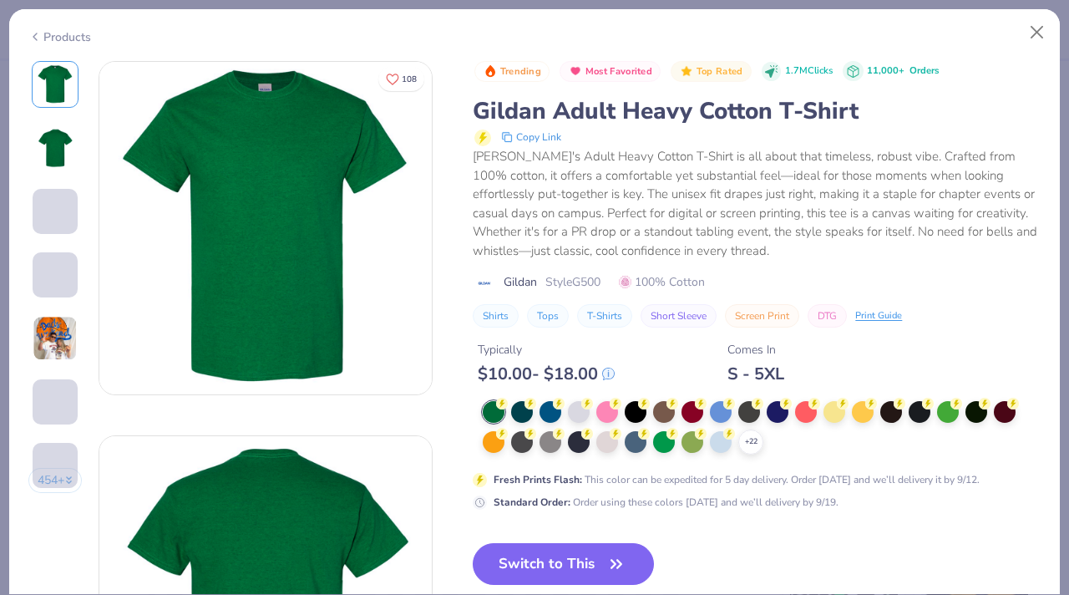  What do you see at coordinates (687, 71) in the screenshot?
I see `img: Top Rated sort` at bounding box center [687, 71].